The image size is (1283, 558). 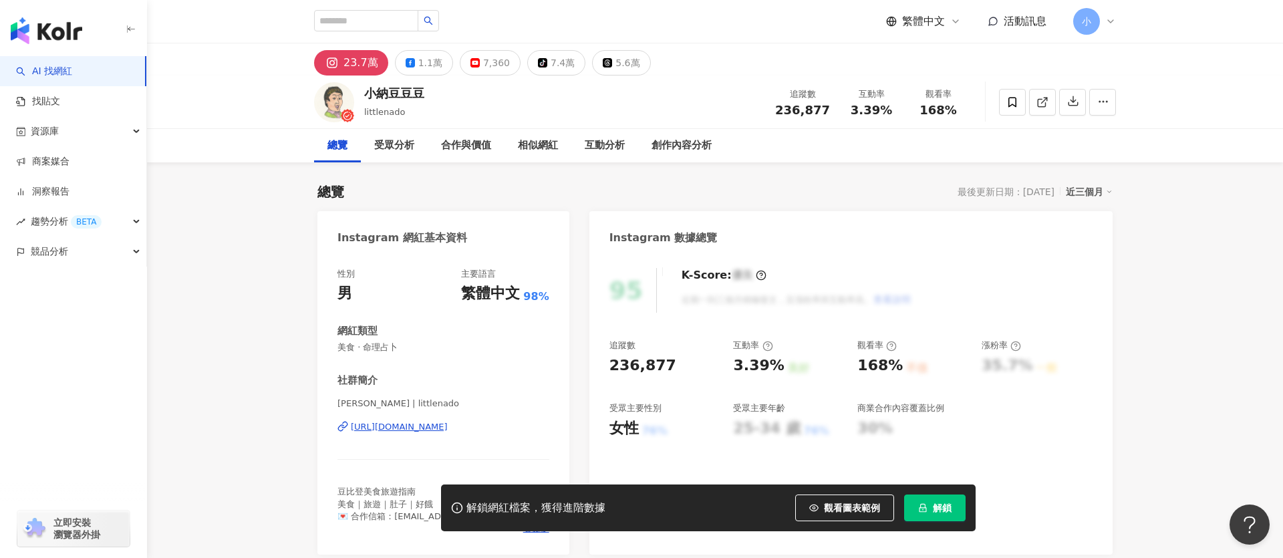 What do you see at coordinates (466, 146) in the screenshot?
I see `div: 合作與價值` at bounding box center [466, 146].